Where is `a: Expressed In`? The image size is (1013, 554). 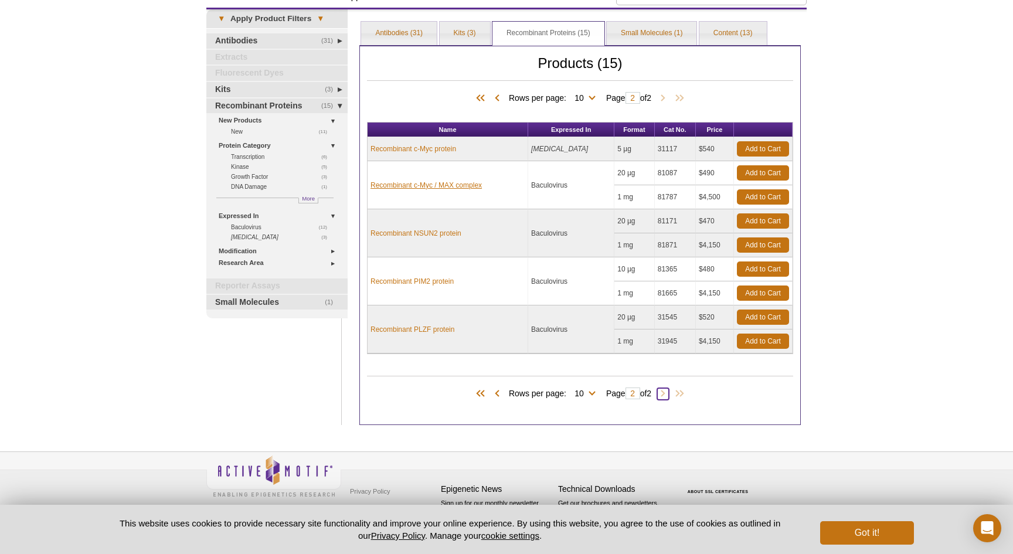
a: Expressed In is located at coordinates (280, 216).